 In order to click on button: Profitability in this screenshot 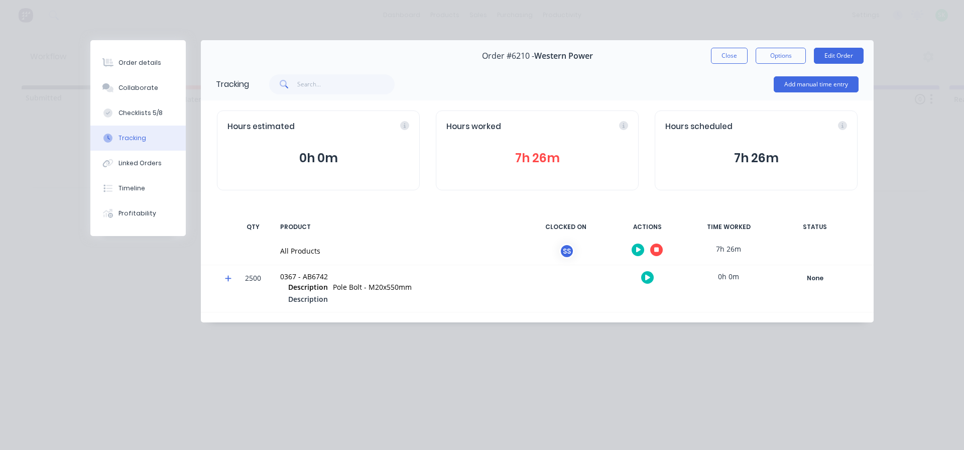, I will do `click(138, 213)`.